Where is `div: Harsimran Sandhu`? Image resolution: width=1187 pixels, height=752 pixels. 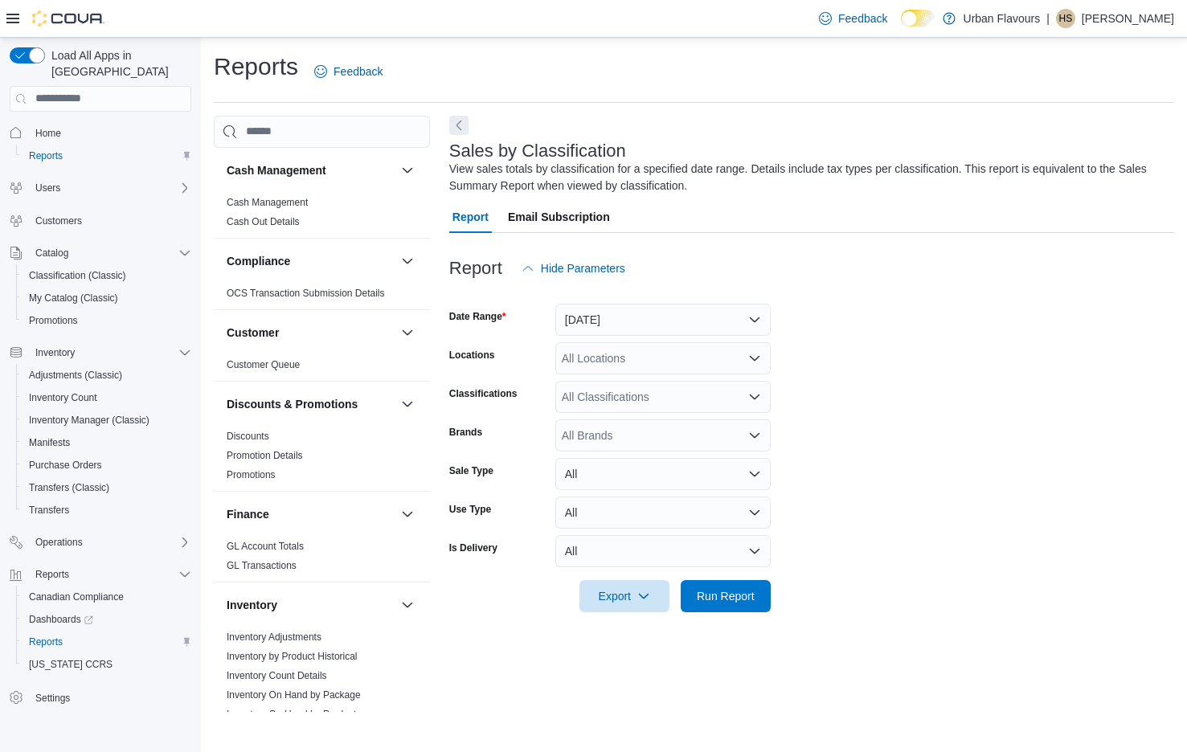 div: Harsimran Sandhu is located at coordinates (1066, 18).